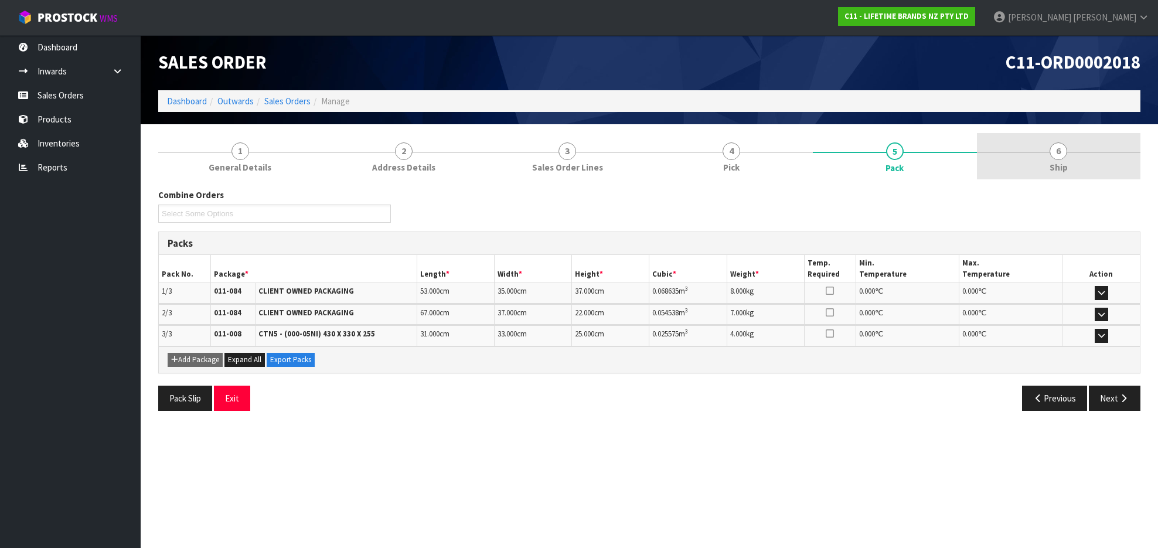  What do you see at coordinates (404, 151) in the screenshot?
I see `span: 2` at bounding box center [404, 151].